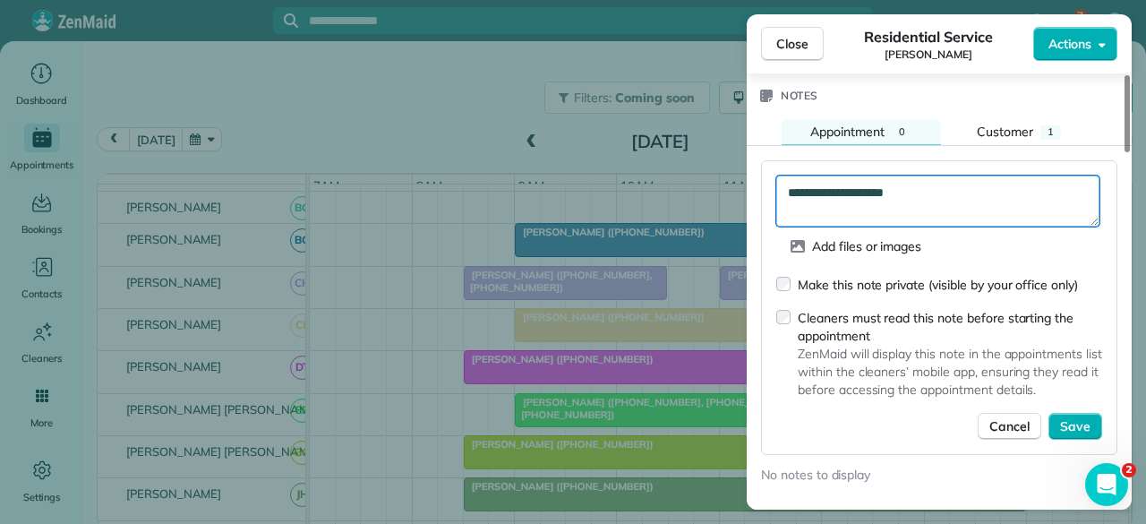 The height and width of the screenshot is (524, 1146). I want to click on span: Actions, so click(1070, 44).